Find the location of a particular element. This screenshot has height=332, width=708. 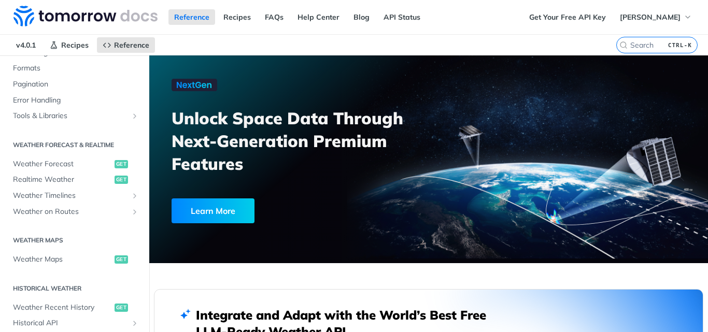

a: Learn More is located at coordinates (279, 211).